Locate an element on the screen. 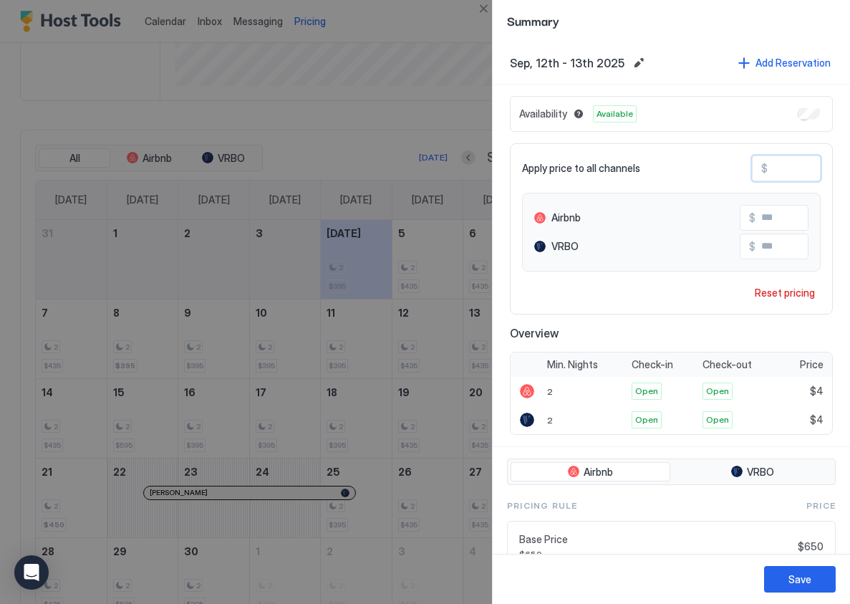  span: Sep, 12th - 13th 2025 is located at coordinates (567, 63).